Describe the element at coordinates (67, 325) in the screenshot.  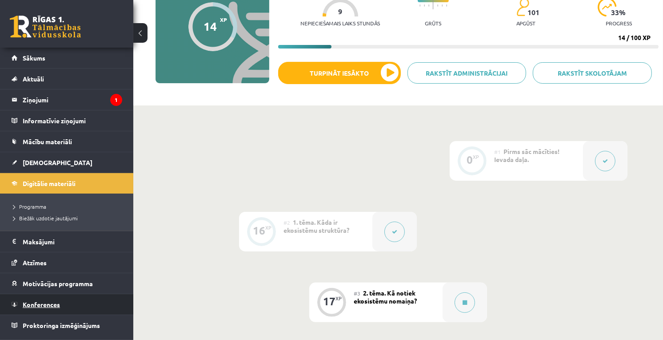
I see `a: Proktoringa izmēģinājums` at that location.